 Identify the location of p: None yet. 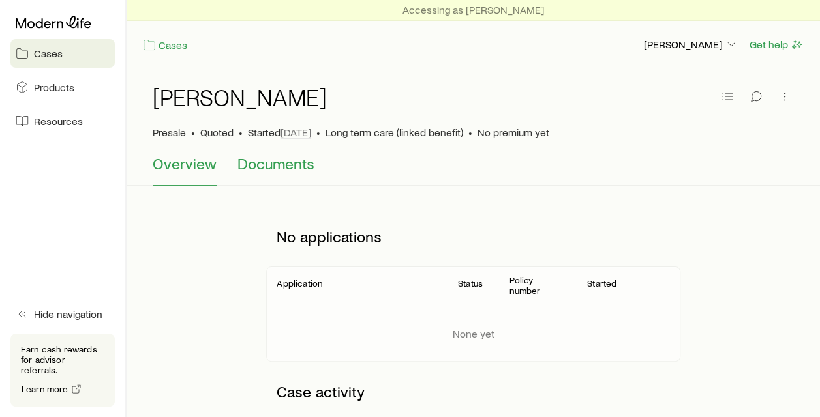
(474, 334).